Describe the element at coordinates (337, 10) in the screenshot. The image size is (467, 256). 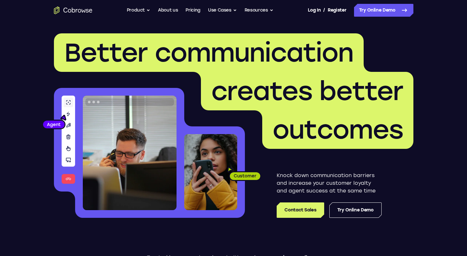
I see `a: Register` at that location.